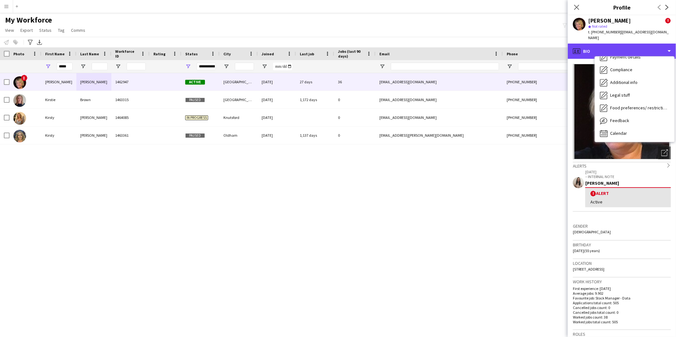  I want to click on div: 1463315, so click(130, 100).